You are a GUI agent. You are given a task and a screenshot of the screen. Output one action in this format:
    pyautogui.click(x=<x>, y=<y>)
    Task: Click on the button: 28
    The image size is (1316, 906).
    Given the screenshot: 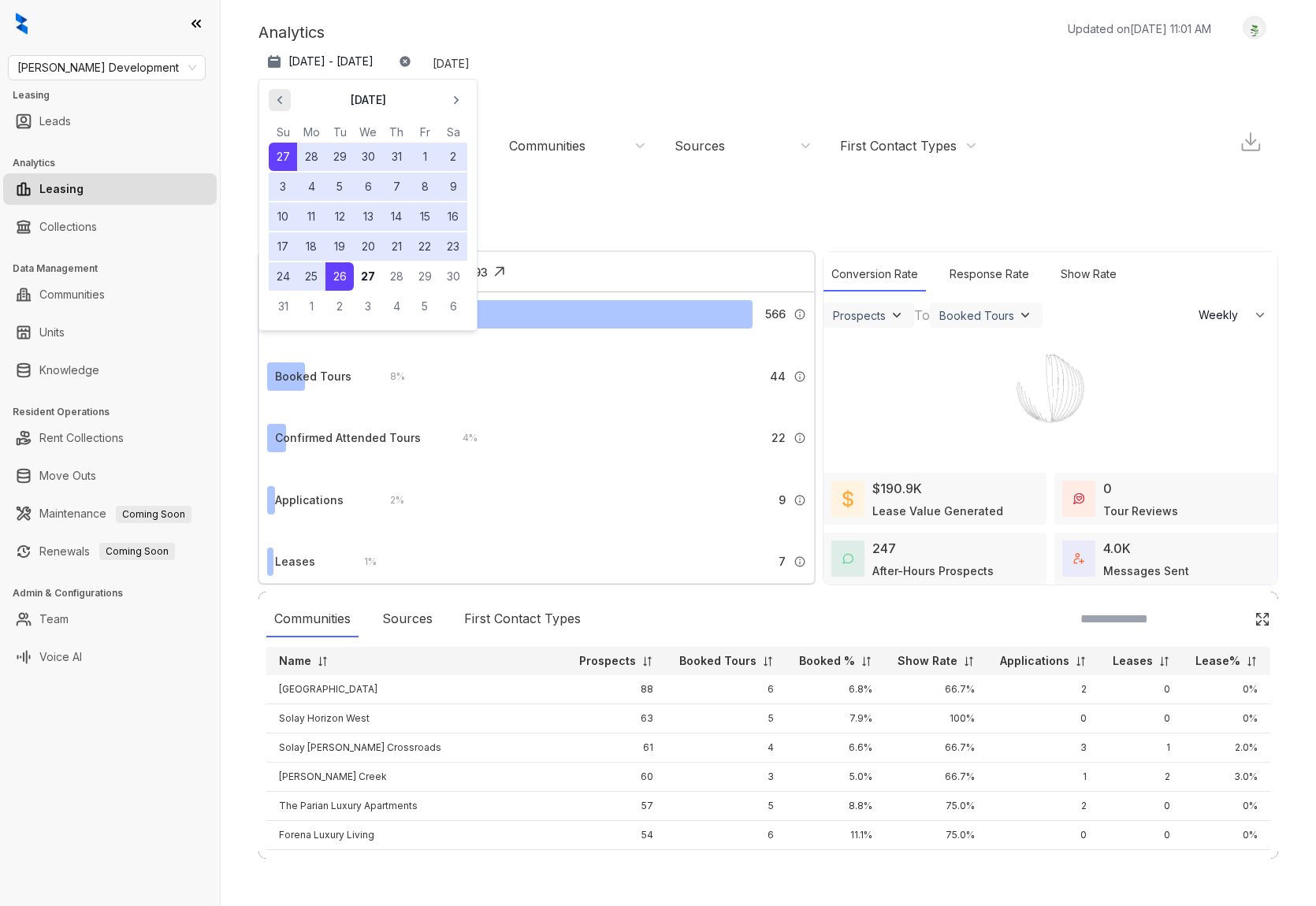 What is the action you would take?
    pyautogui.click(x=312, y=157)
    